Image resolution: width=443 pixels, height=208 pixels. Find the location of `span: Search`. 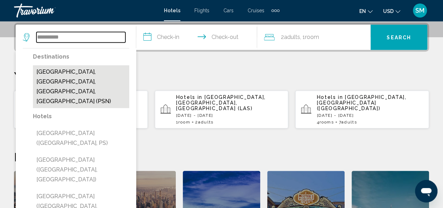

span: Search is located at coordinates (399, 38).